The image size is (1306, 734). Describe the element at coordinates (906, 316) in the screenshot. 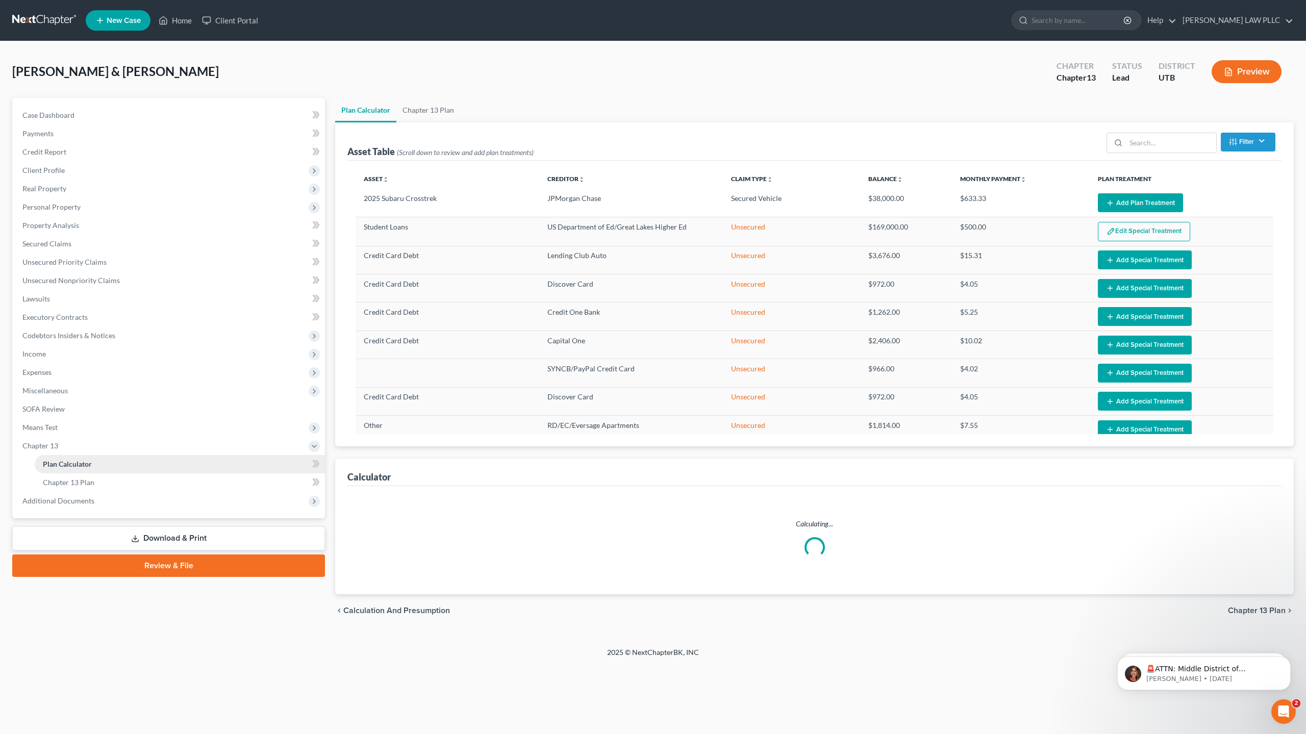

I see `td: $1,262.00` at that location.